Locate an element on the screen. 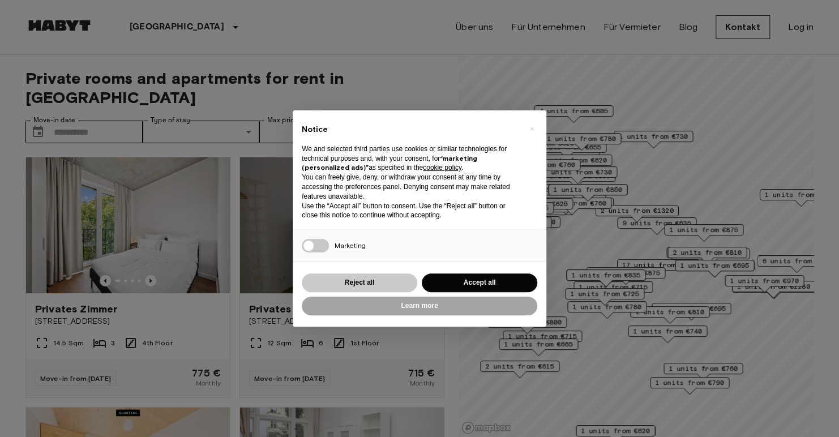 This screenshot has height=437, width=839. button: Reject all is located at coordinates (360, 283).